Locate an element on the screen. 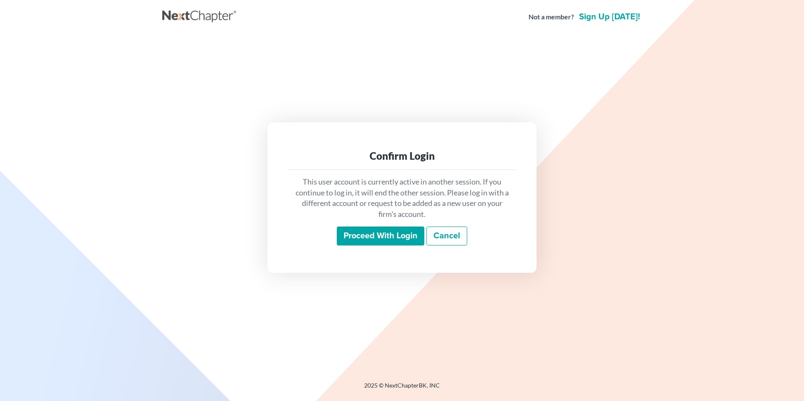  div: Confirm Login is located at coordinates (402, 156).